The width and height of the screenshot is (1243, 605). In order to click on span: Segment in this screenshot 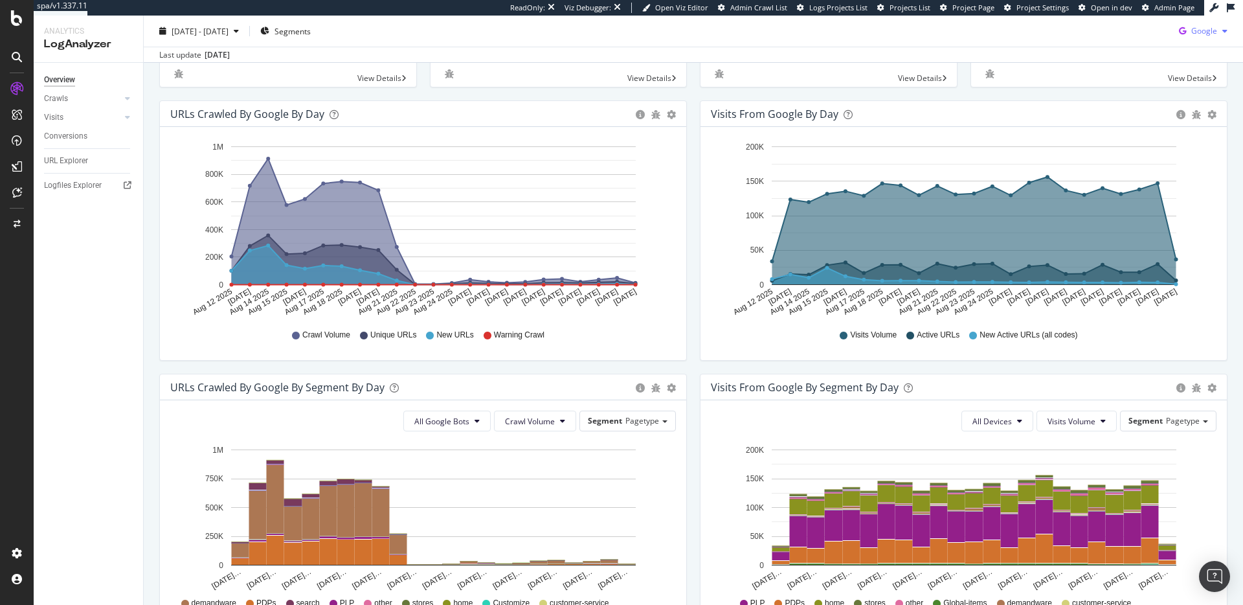, I will do `click(1145, 420)`.